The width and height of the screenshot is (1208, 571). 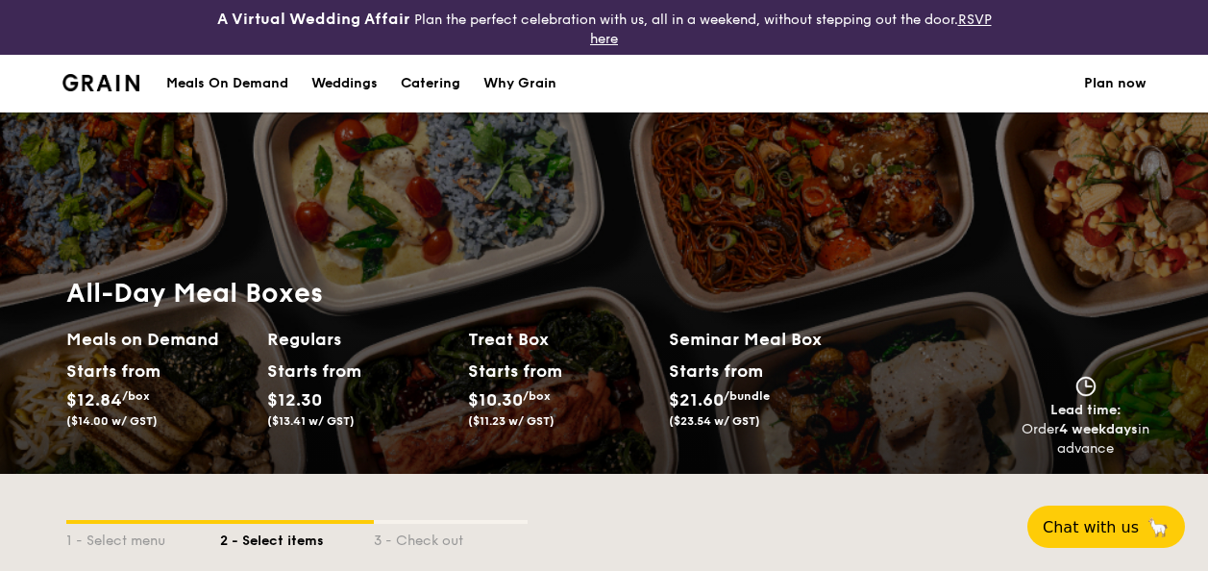 I want to click on a: Plan now, so click(x=1114, y=84).